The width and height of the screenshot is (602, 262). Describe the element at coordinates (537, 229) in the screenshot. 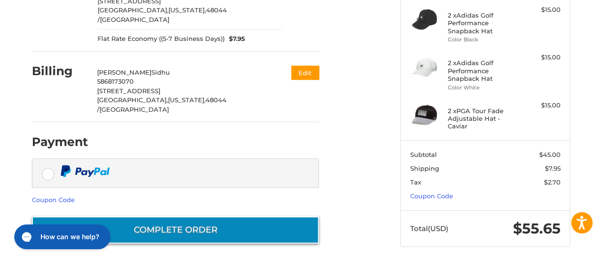

I see `span: $55.65` at that location.